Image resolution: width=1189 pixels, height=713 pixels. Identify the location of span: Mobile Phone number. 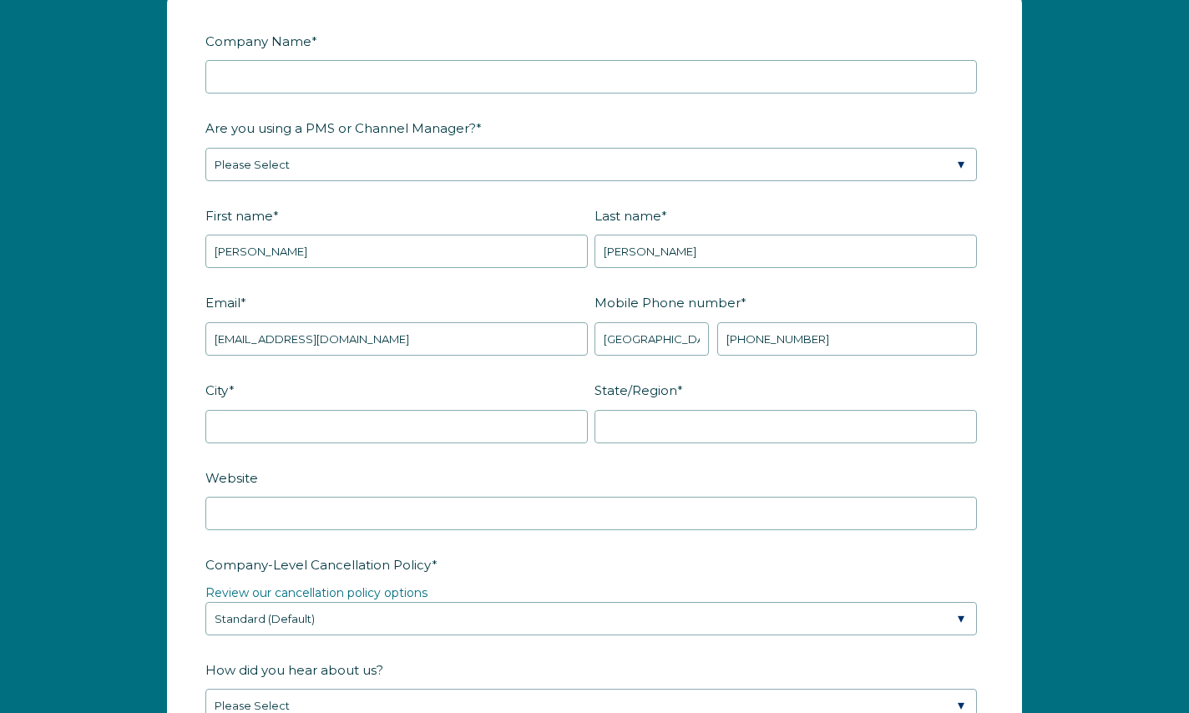
(667, 302).